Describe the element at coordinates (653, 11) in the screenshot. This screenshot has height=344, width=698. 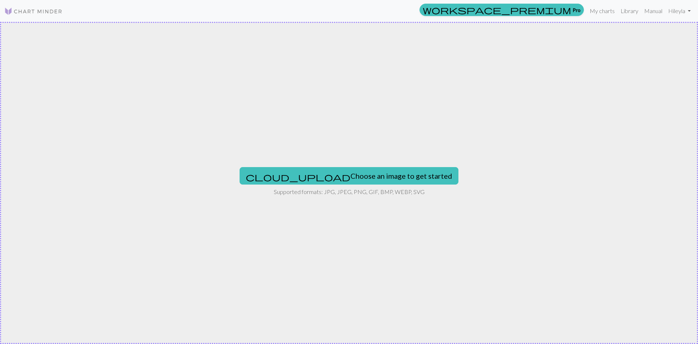
I see `a: Manual` at that location.